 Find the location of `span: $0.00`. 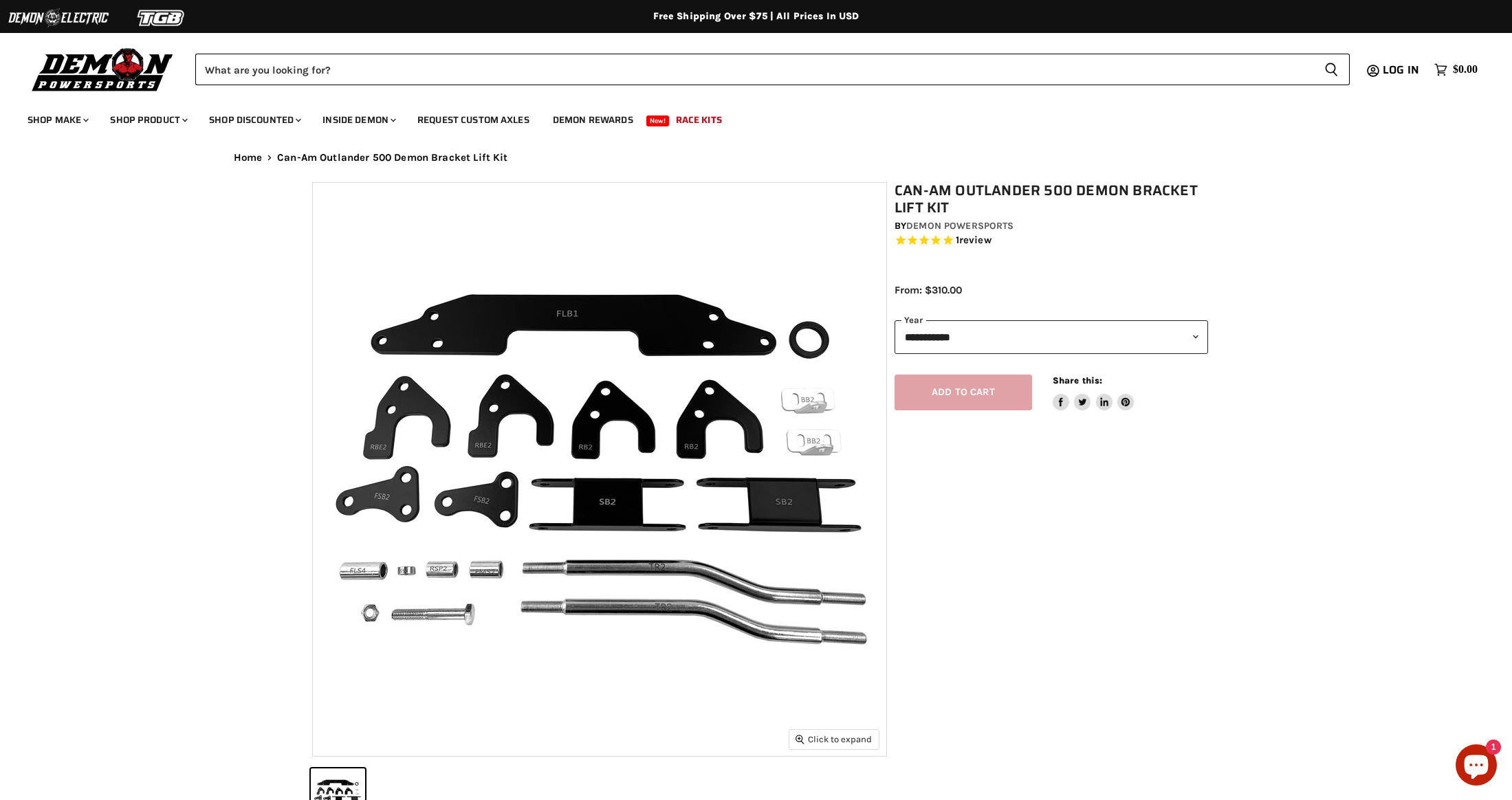

span: $0.00 is located at coordinates (1466, 70).